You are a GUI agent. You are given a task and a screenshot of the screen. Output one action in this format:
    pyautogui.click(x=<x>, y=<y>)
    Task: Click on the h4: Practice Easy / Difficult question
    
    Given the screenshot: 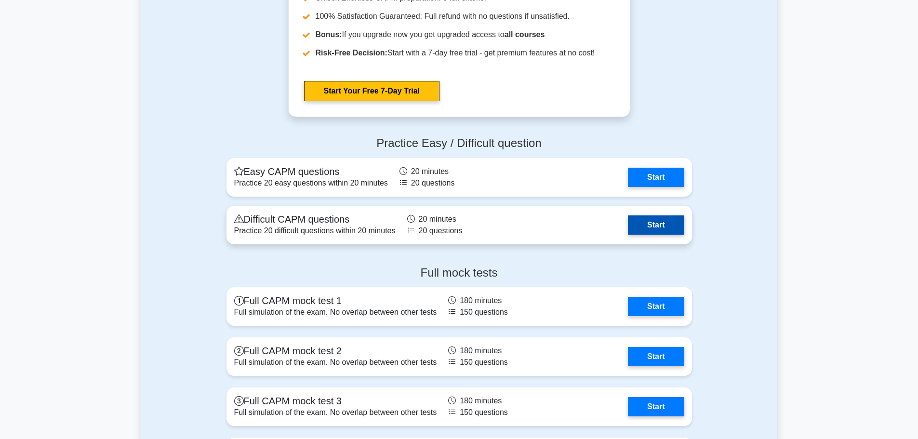 What is the action you would take?
    pyautogui.click(x=459, y=143)
    